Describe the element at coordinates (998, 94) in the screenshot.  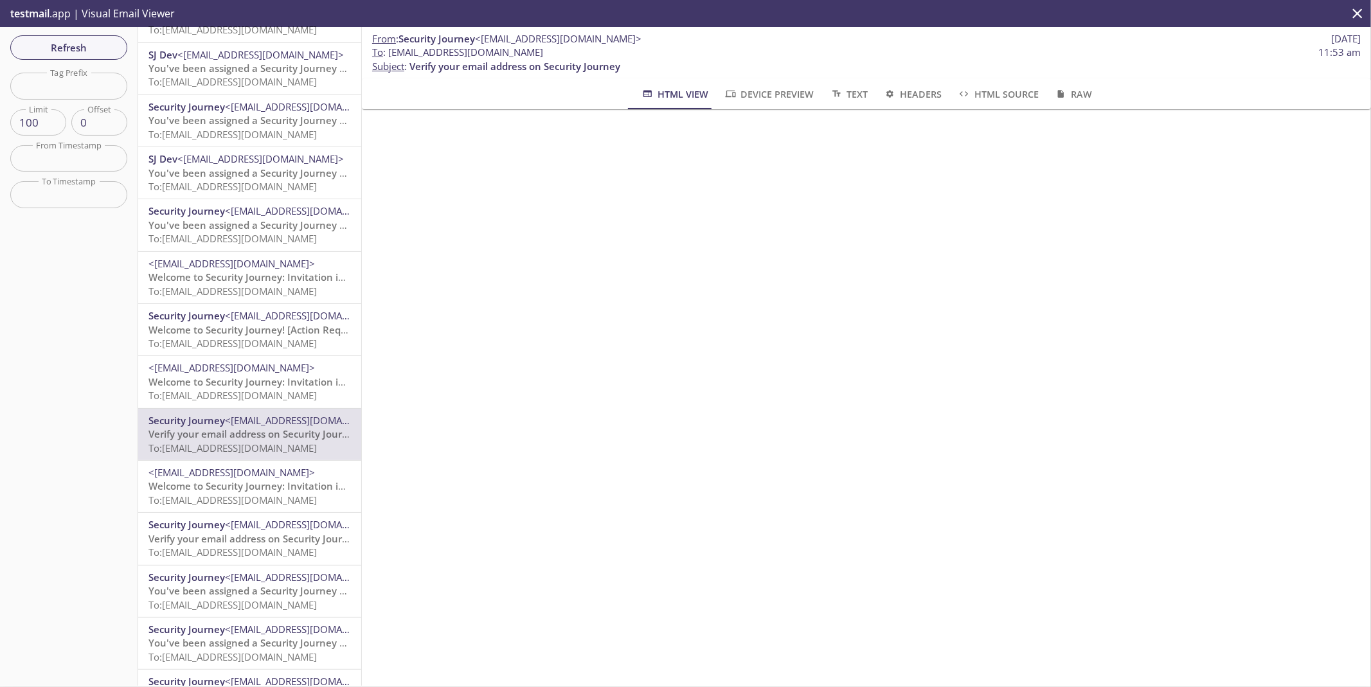
I see `span: HTML Source` at that location.